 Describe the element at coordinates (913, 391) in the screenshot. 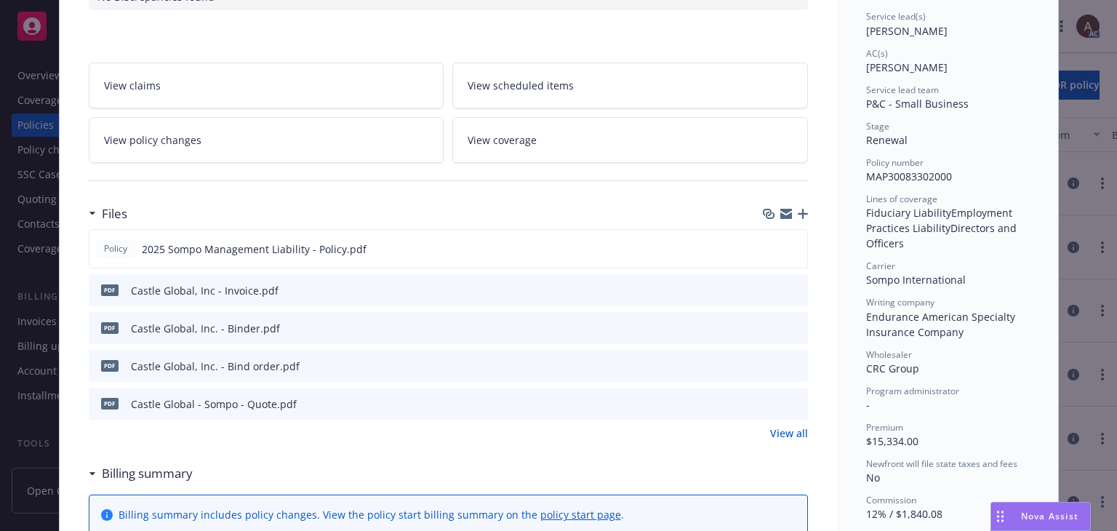

I see `span: Program administrator` at that location.